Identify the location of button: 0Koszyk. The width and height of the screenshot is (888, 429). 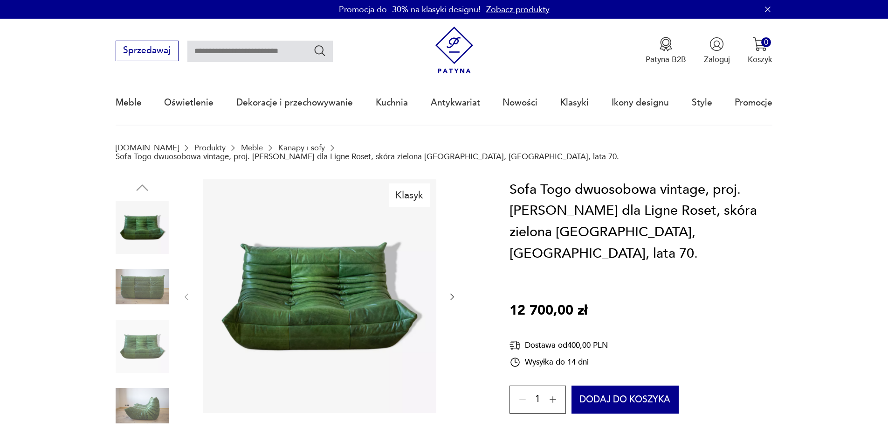
(760, 51).